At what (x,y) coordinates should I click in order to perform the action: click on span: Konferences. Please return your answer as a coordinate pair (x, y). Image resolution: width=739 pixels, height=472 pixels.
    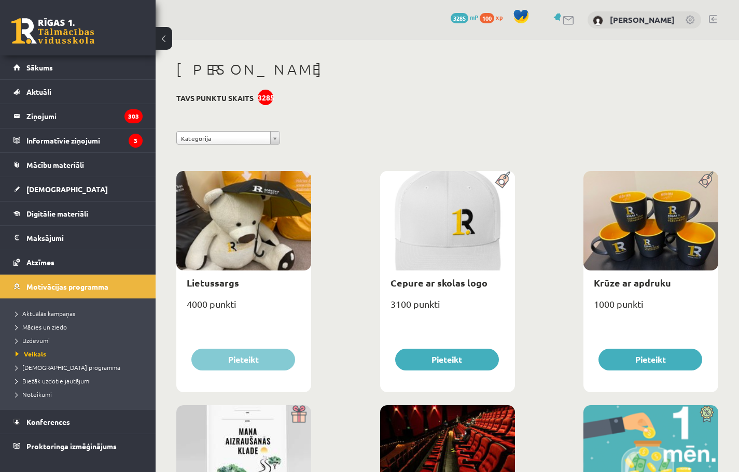
    Looking at the image, I should click on (48, 422).